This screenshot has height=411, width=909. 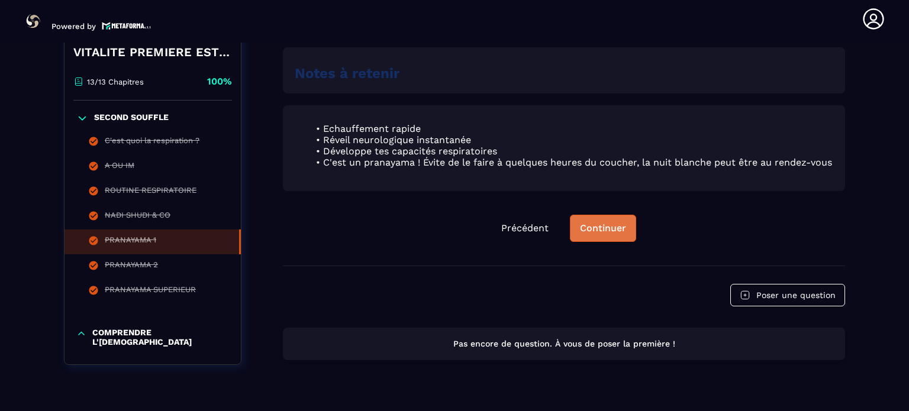 What do you see at coordinates (153, 52) in the screenshot?
I see `h4: VITALITE PREMIERE ESTRELLA` at bounding box center [153, 52].